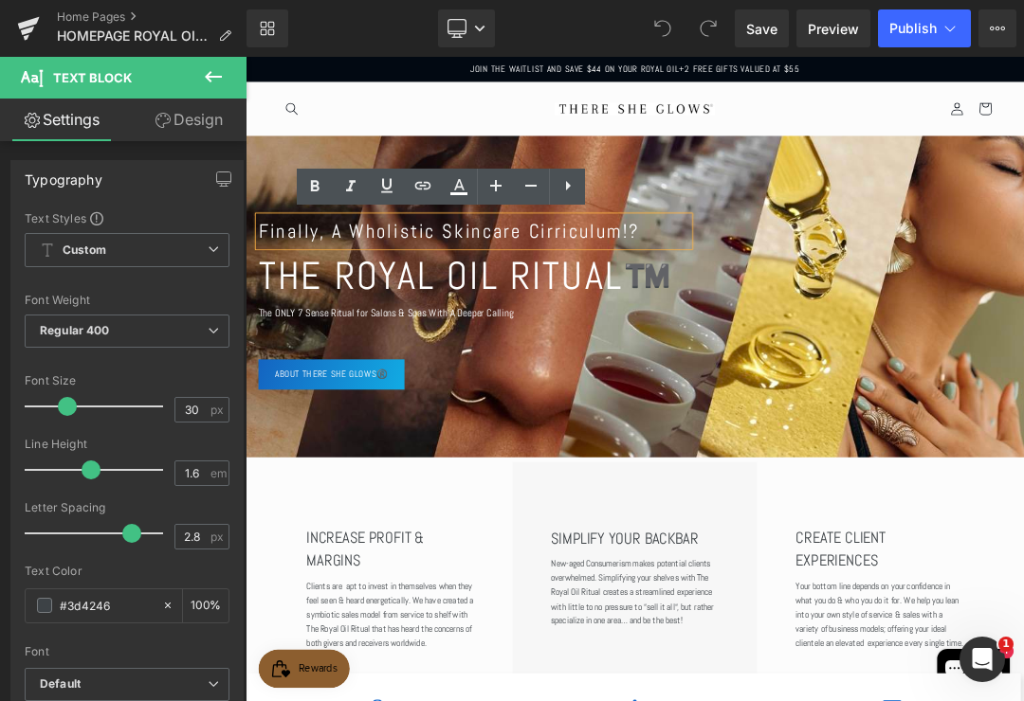  Describe the element at coordinates (833, 28) in the screenshot. I see `span: Preview` at that location.